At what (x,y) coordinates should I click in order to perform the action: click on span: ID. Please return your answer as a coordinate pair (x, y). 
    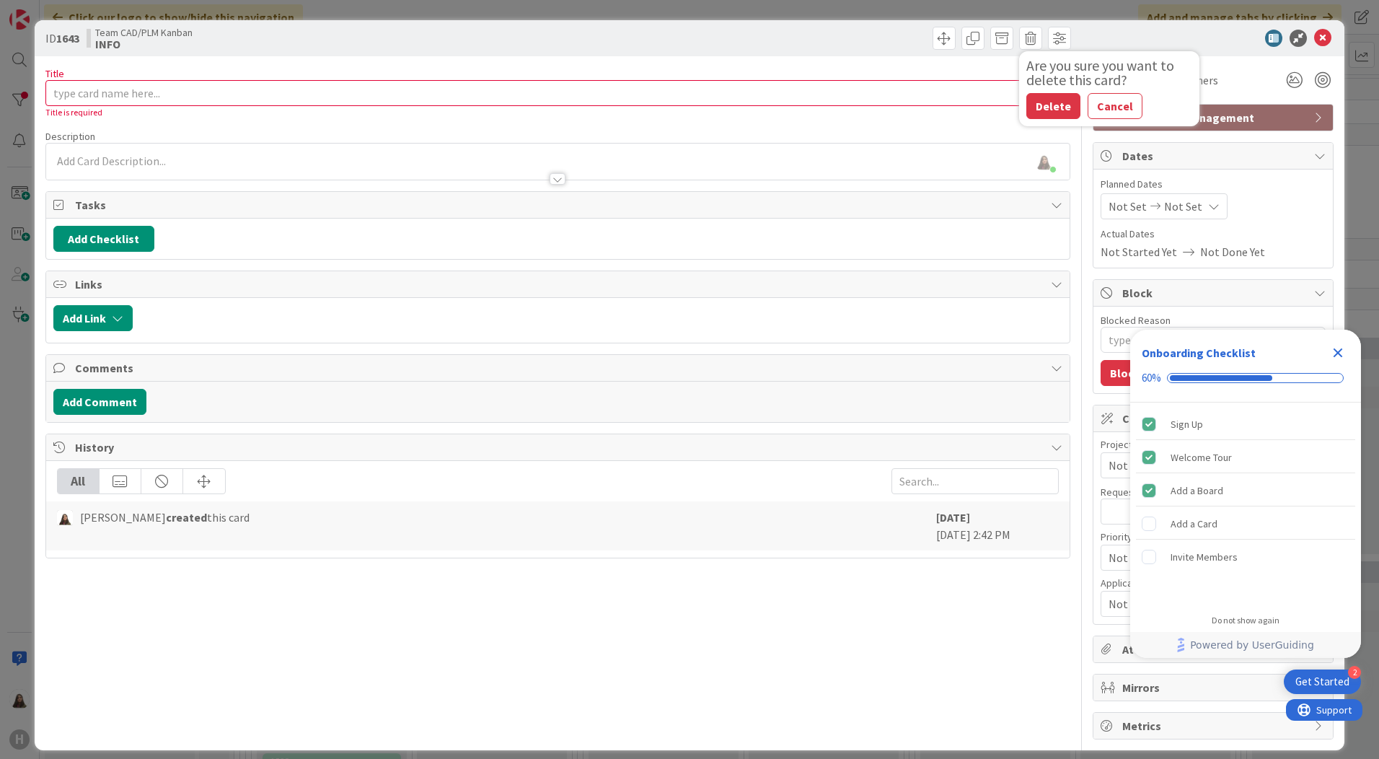
    Looking at the image, I should click on (62, 38).